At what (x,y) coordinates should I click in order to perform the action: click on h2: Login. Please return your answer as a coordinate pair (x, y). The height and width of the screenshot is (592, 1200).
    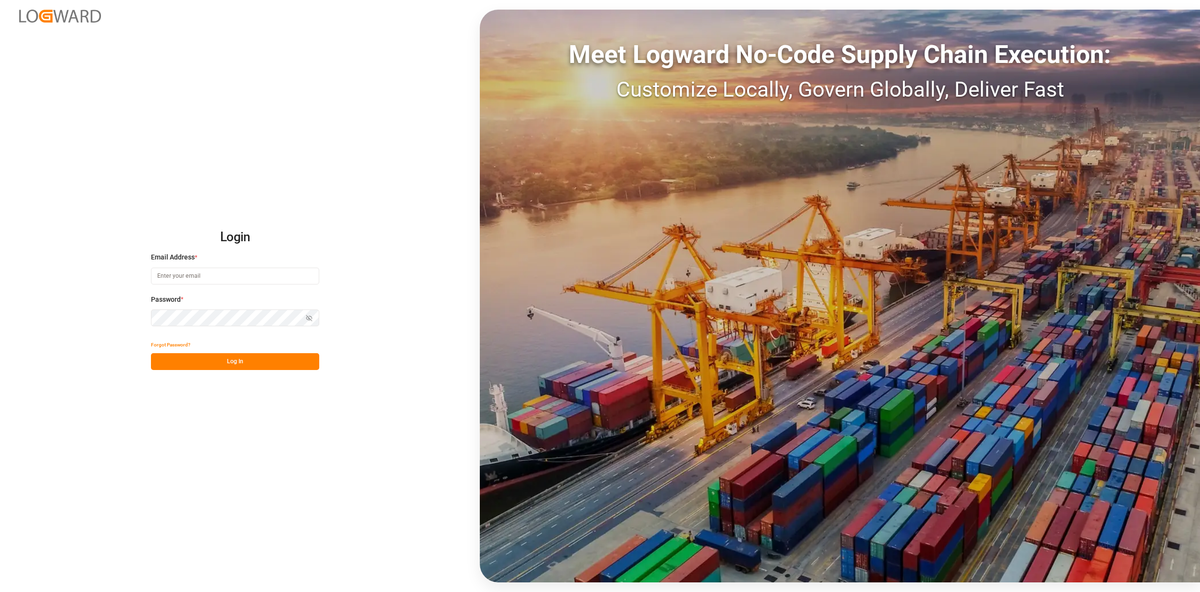
    Looking at the image, I should click on (235, 237).